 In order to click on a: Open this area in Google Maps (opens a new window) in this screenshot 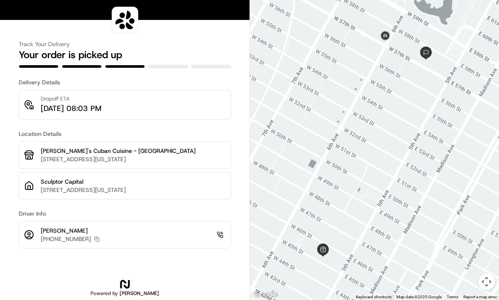, I will do `click(266, 294)`.